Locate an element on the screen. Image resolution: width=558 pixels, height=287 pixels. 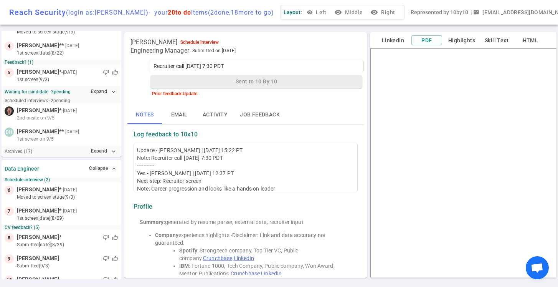
div: 5 is located at coordinates (9, 73).